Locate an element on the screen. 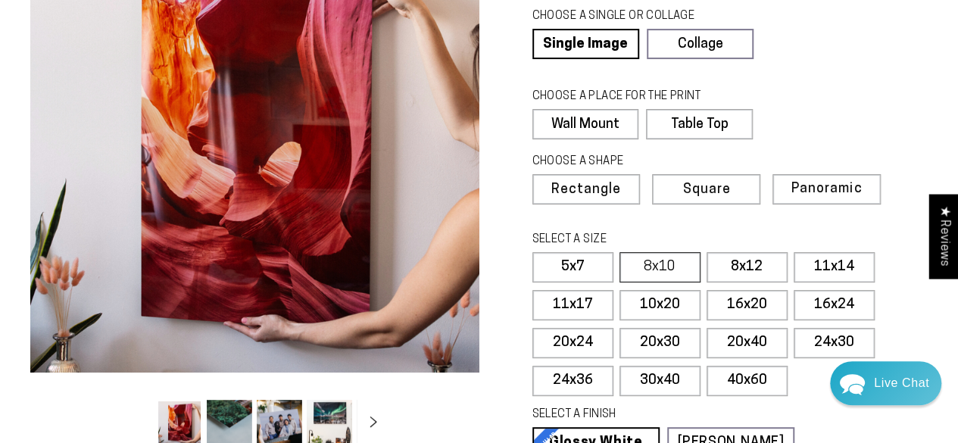  a: Leave A Message is located at coordinates (161, 315).